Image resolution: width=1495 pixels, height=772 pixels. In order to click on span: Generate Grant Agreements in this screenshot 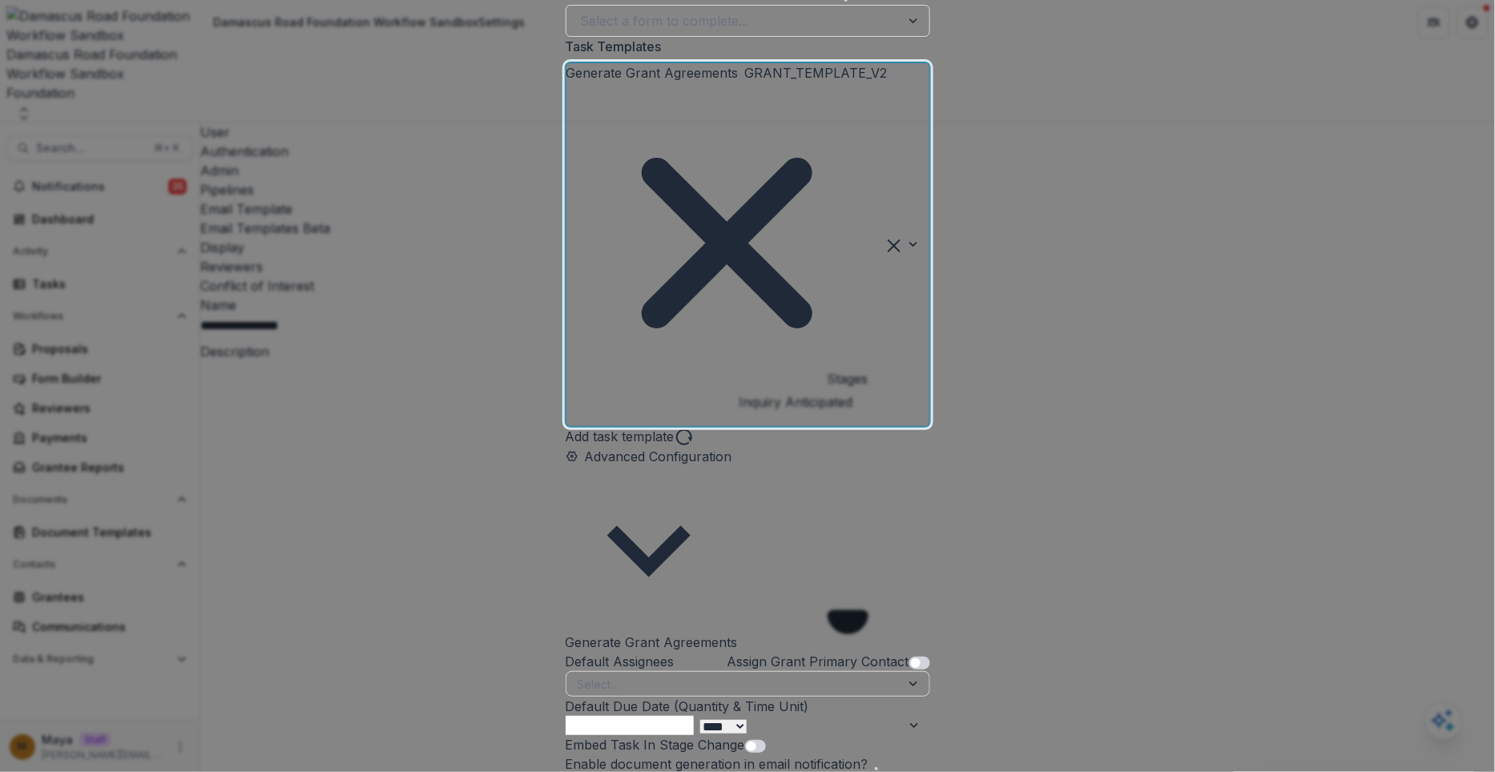, I will do `click(651, 642)`.